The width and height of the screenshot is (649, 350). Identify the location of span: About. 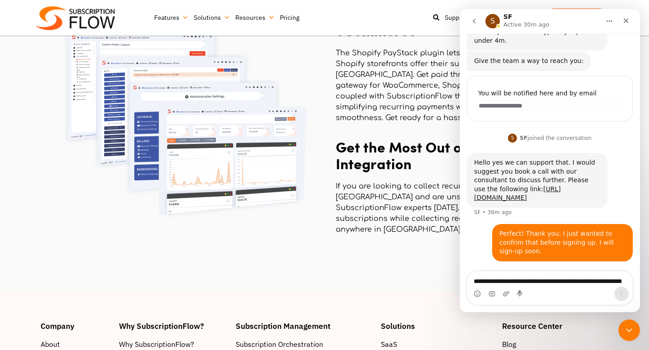
(50, 345).